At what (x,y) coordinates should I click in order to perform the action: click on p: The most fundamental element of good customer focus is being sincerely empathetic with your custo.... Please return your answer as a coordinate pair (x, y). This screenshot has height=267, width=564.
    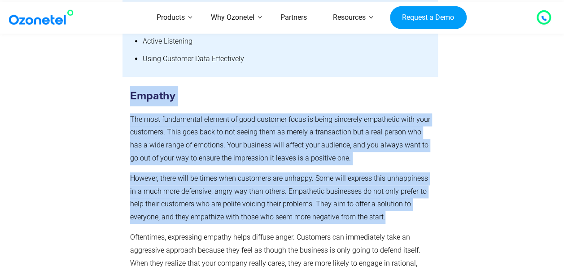
    Looking at the image, I should click on (281, 139).